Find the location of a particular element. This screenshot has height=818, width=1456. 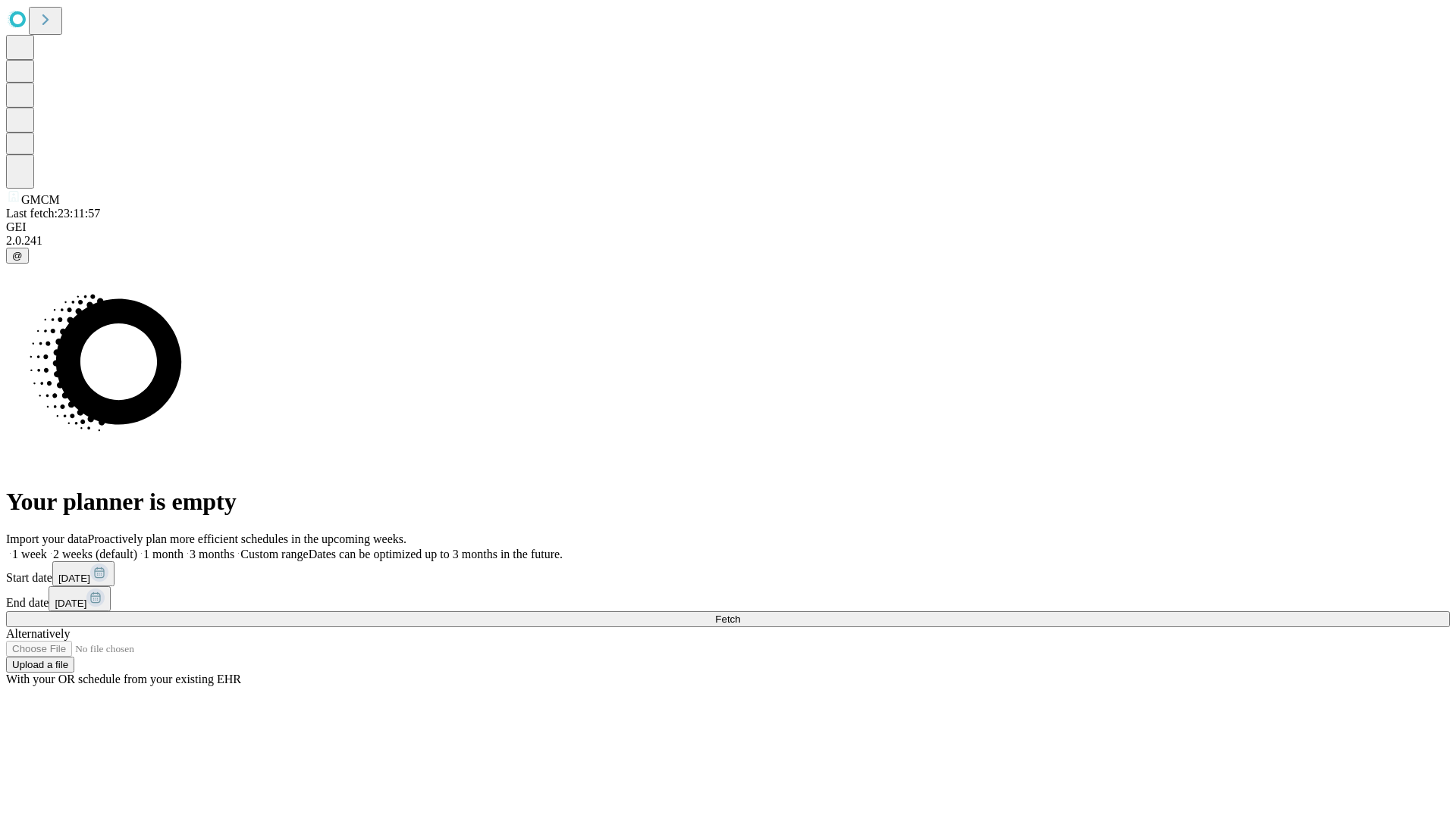

div: 2.0.241 is located at coordinates (728, 241).